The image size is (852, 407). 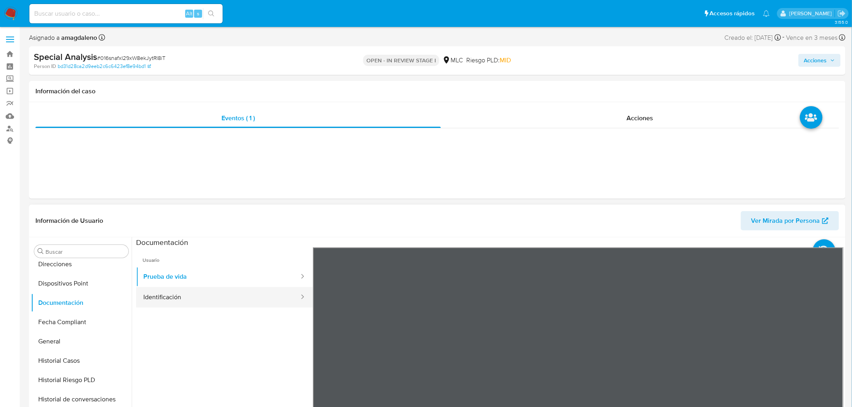 What do you see at coordinates (81, 265) in the screenshot?
I see `button: Direcciones` at bounding box center [81, 265].